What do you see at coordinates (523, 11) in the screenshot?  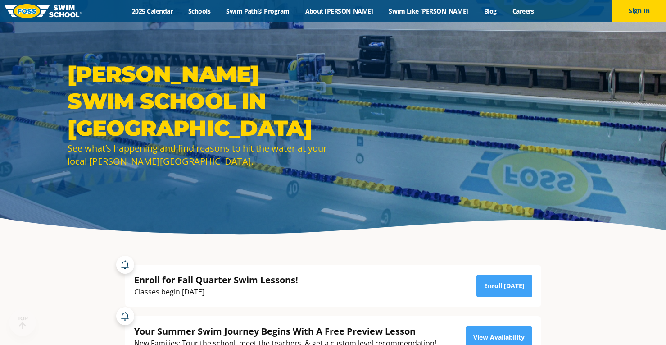 I see `a: Careers` at bounding box center [523, 11].